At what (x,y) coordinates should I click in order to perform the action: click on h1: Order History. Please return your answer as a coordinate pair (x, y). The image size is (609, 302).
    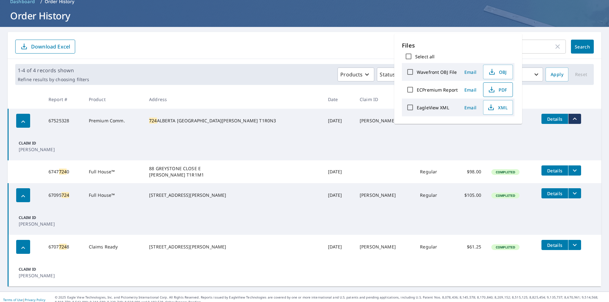
    Looking at the image, I should click on (304, 16).